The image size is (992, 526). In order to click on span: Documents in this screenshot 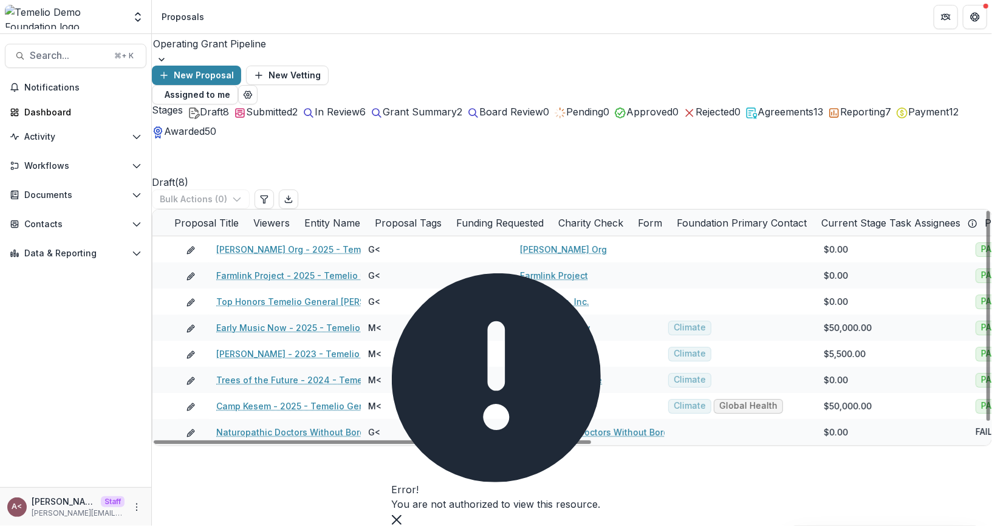, I will do `click(75, 195)`.